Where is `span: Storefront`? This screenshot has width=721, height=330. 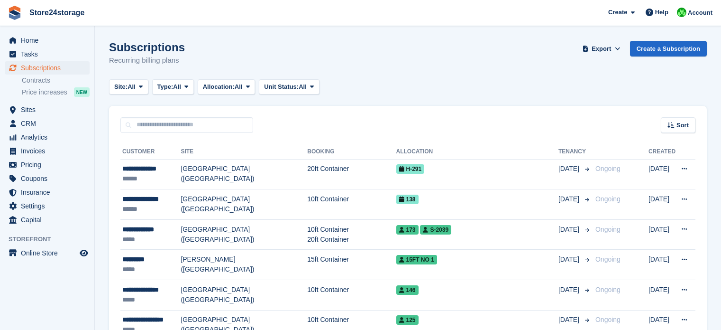 span: Storefront is located at coordinates (51, 239).